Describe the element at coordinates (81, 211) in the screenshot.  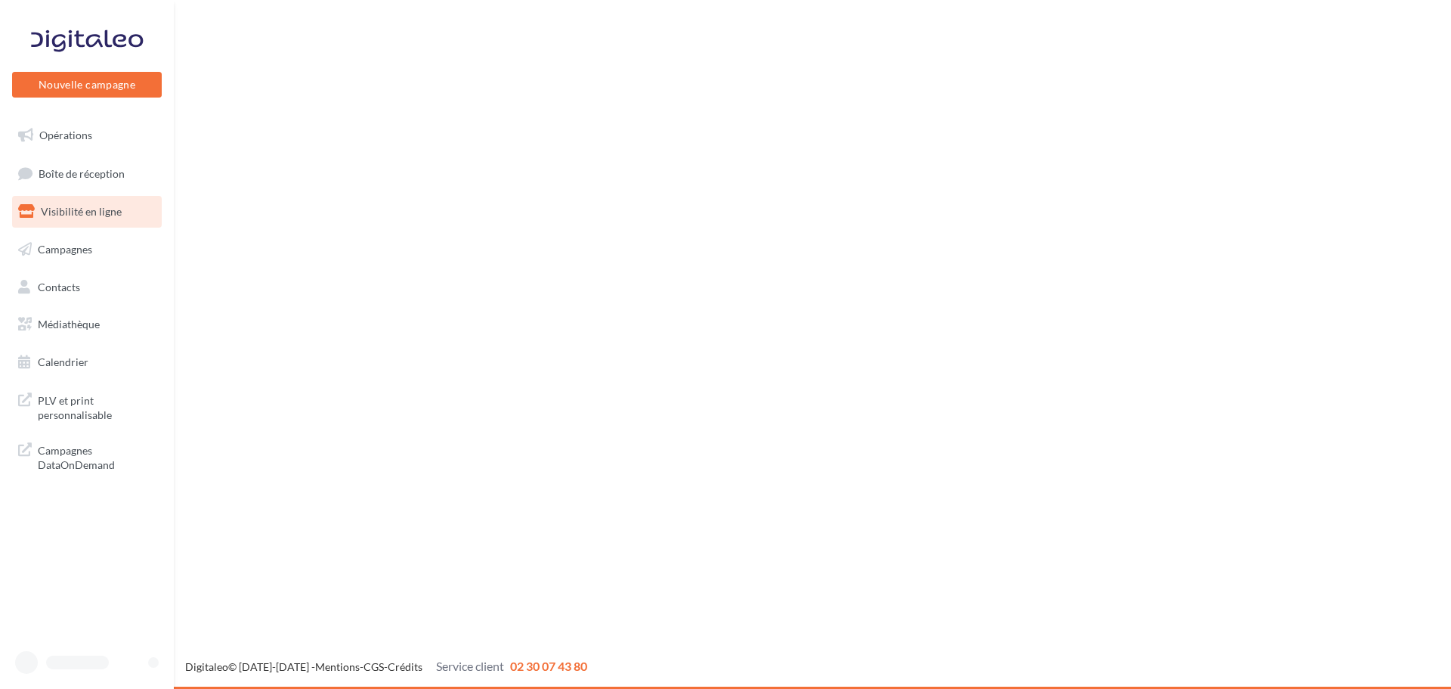
I see `span: Visibilité en ligne` at that location.